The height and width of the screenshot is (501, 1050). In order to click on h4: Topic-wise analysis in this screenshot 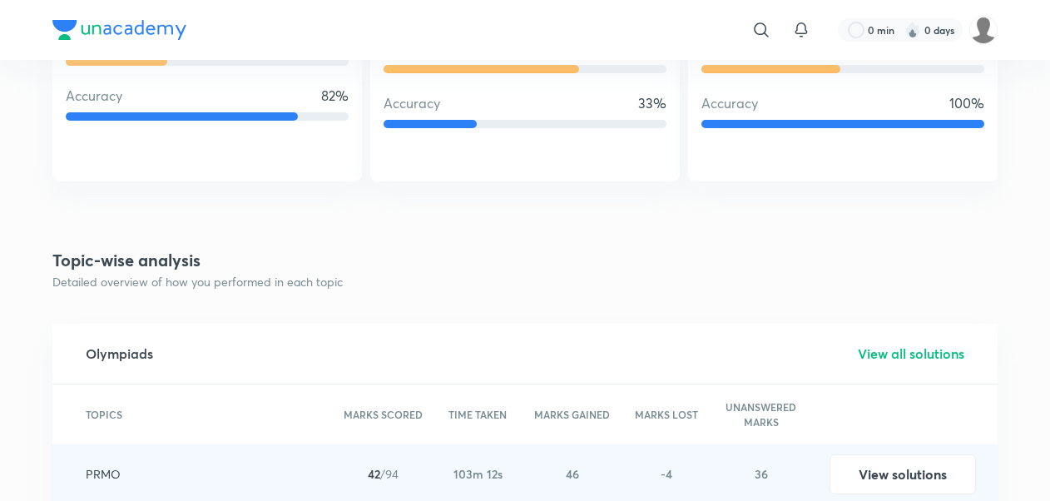, I will do `click(525, 260)`.